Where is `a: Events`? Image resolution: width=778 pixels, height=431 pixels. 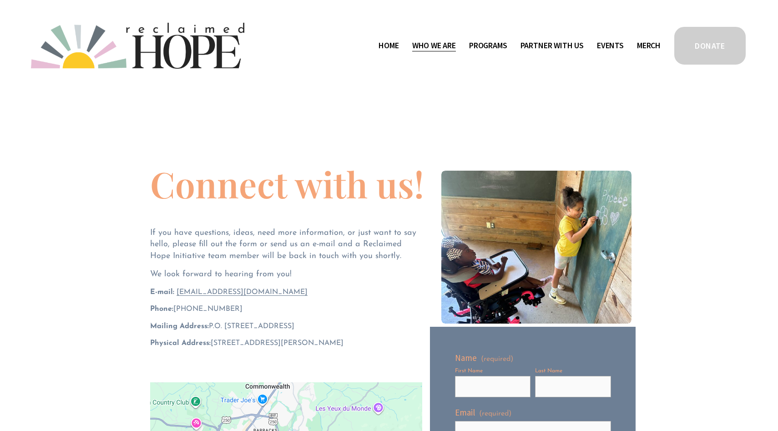
a: Events is located at coordinates (610, 45).